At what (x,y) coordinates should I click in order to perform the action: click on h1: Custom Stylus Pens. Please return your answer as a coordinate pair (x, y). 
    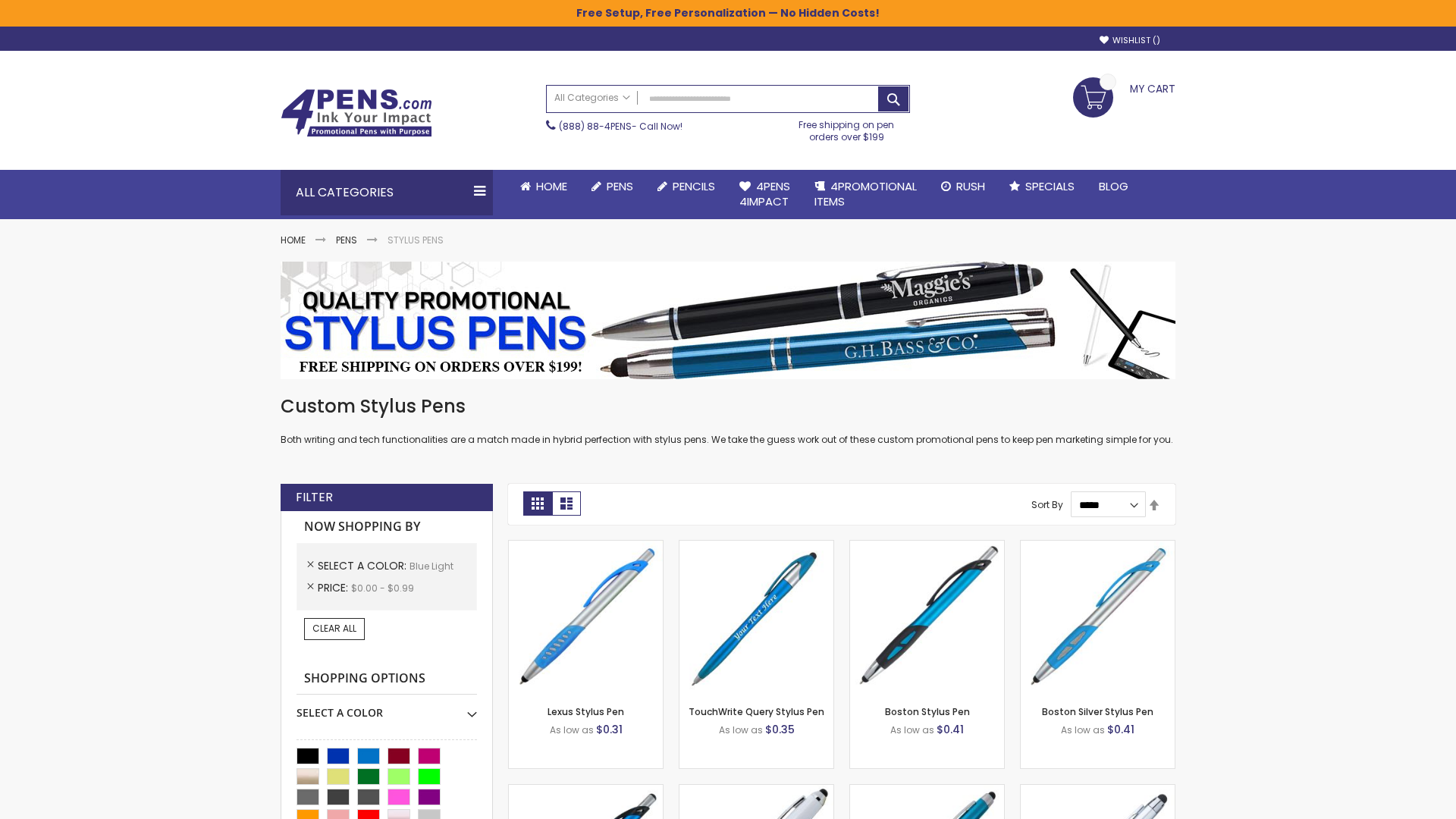
    Looking at the image, I should click on (728, 406).